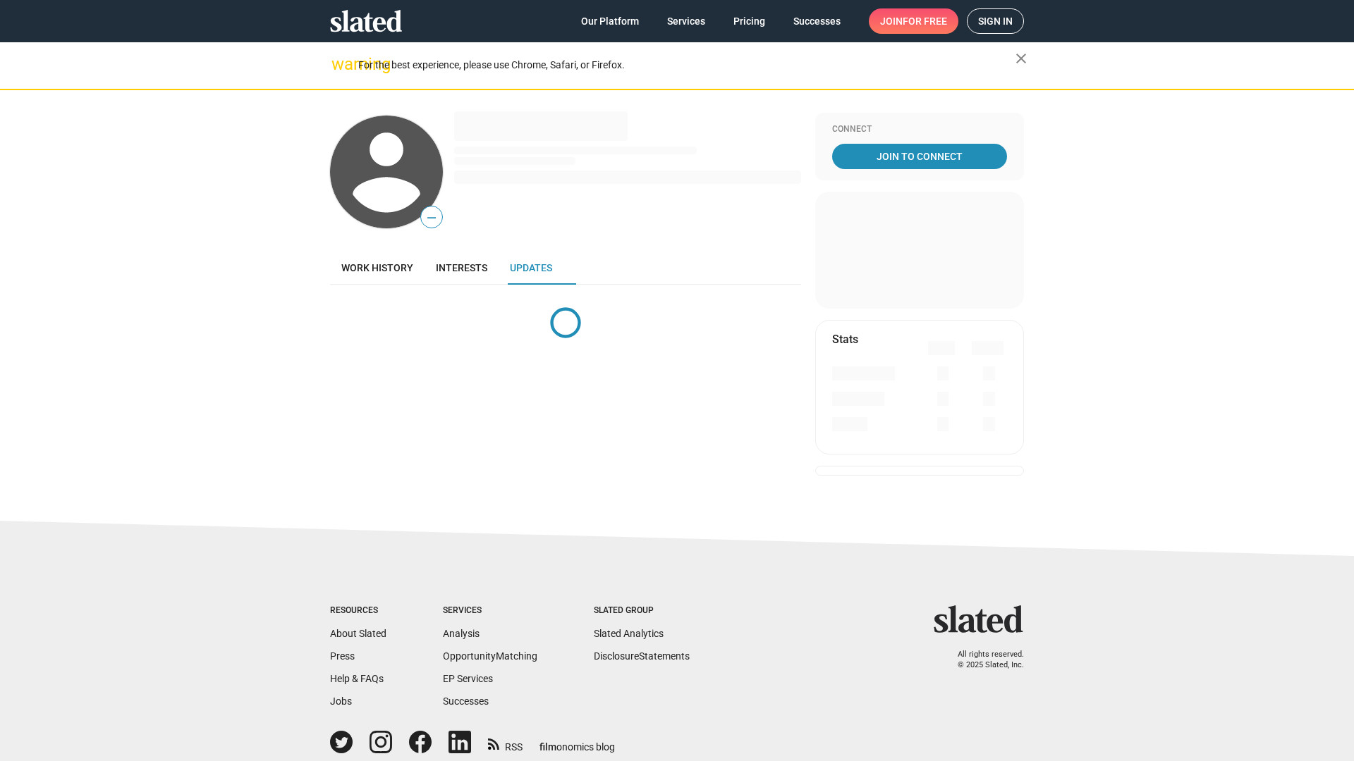 This screenshot has width=1354, height=761. What do you see at coordinates (913, 21) in the screenshot?
I see `span: Join` at bounding box center [913, 21].